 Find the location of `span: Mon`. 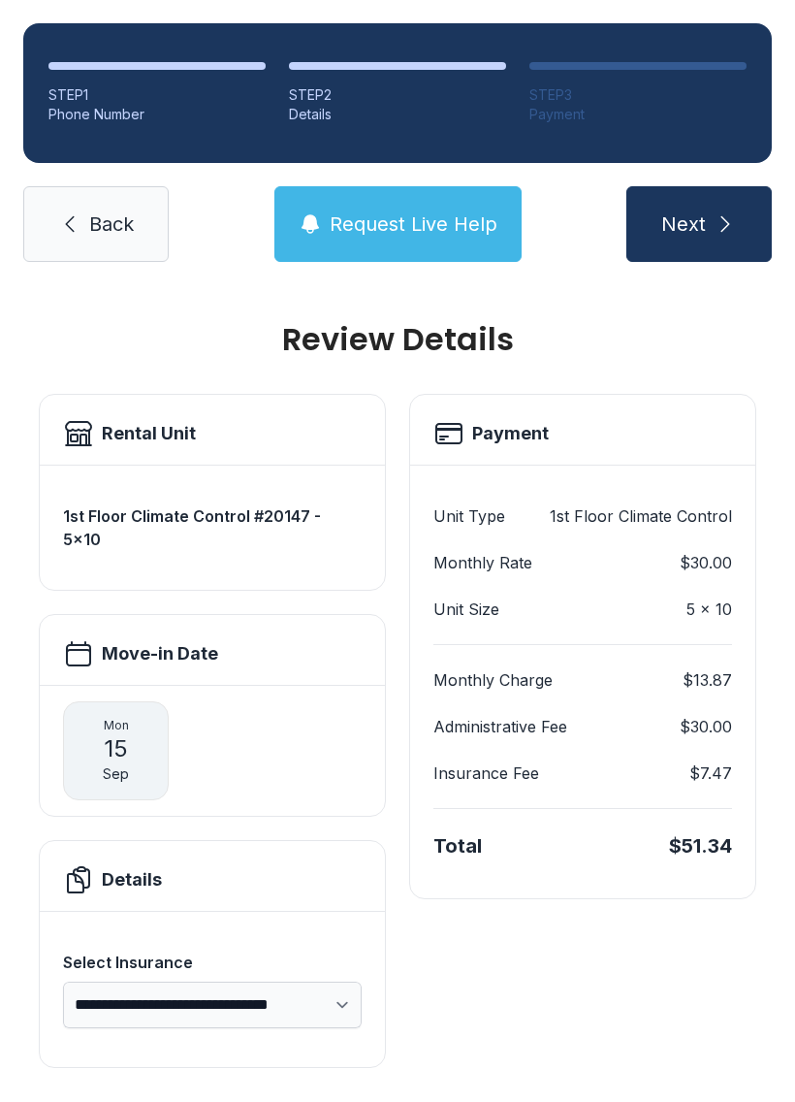

span: Mon is located at coordinates (116, 726).